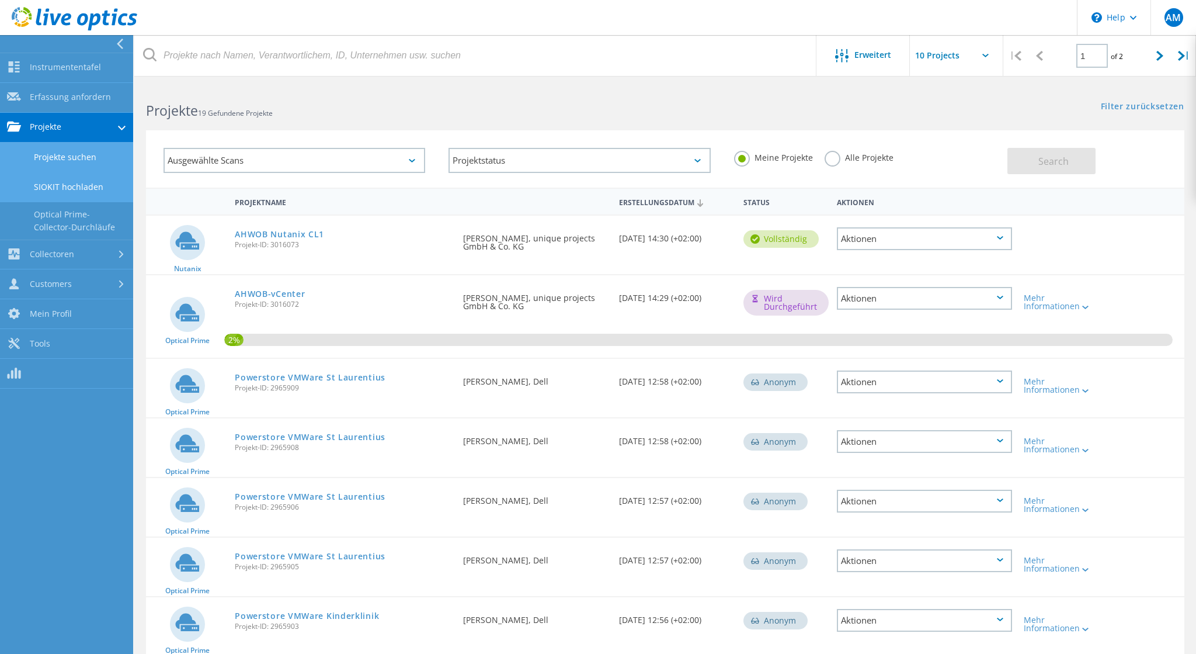 The width and height of the screenshot is (1196, 654). What do you see at coordinates (1142, 107) in the screenshot?
I see `a: Filter zurücksetzen` at bounding box center [1142, 107].